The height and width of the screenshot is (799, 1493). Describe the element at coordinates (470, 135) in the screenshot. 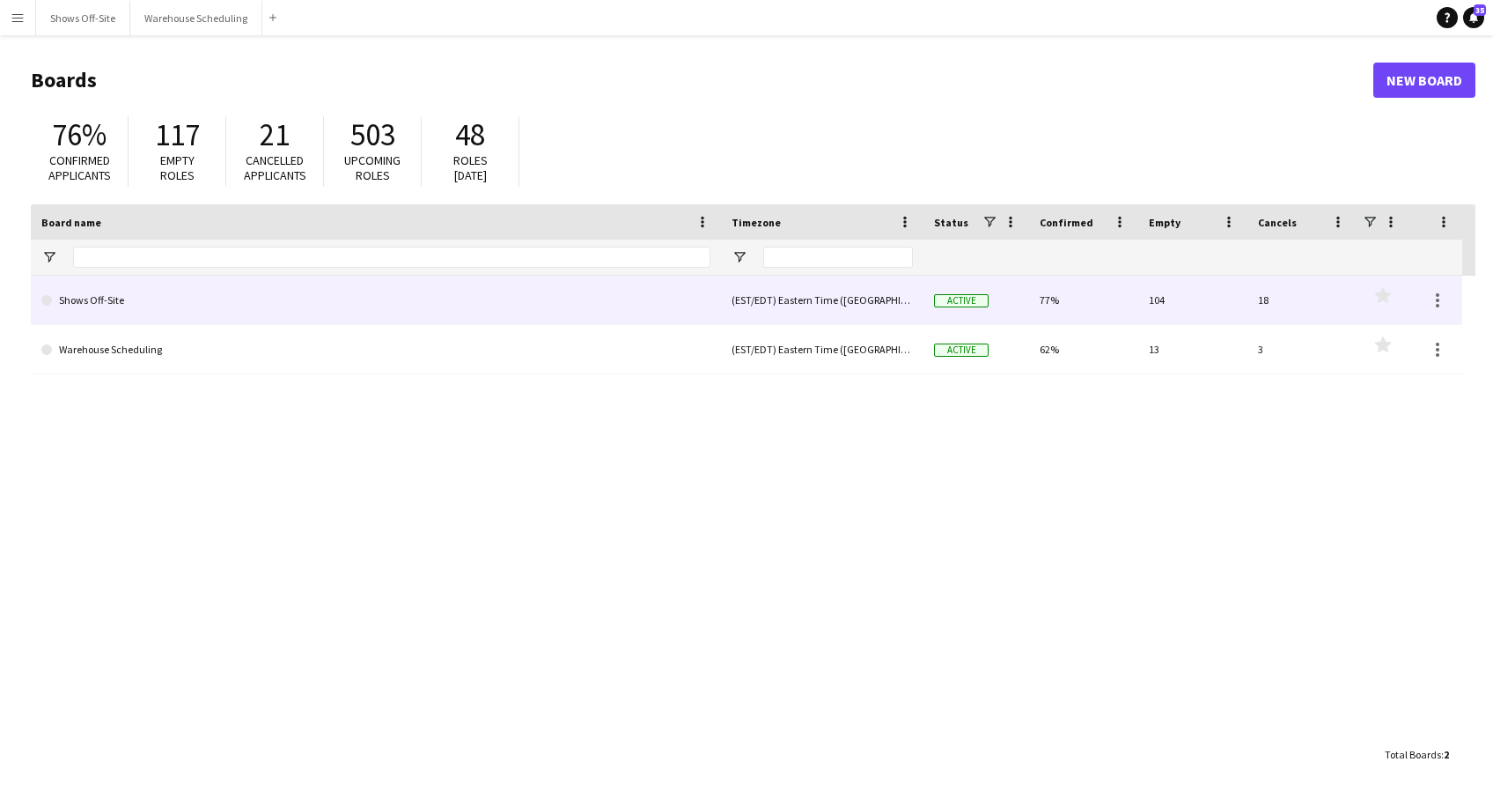

I see `span: 48` at that location.